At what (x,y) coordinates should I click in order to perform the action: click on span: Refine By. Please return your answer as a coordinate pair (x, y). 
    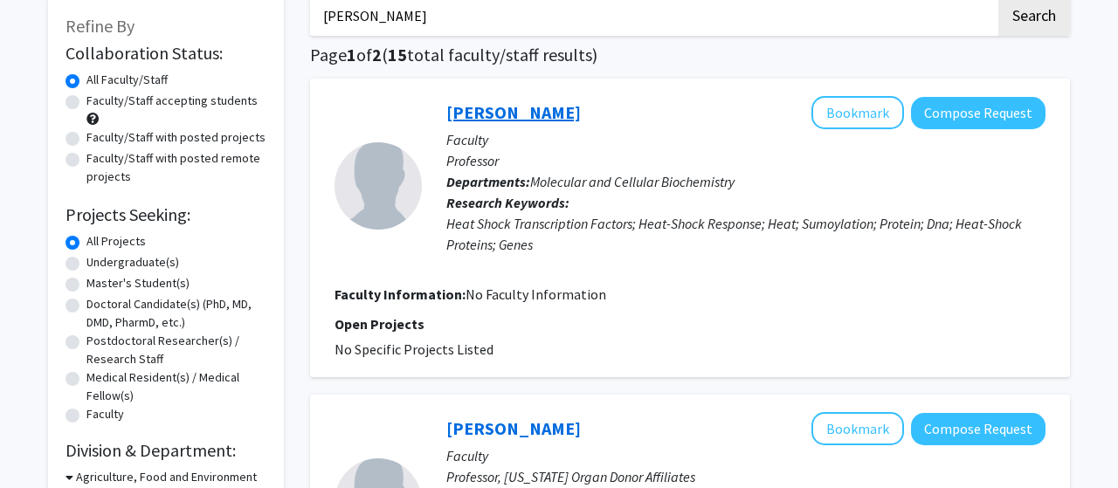
    Looking at the image, I should click on (100, 25).